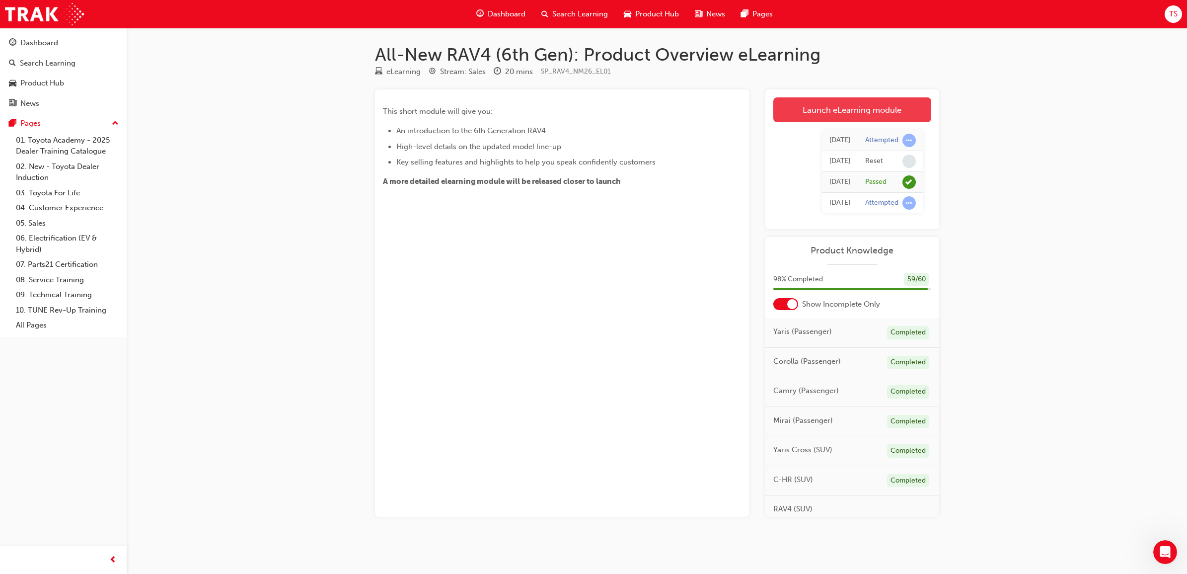  What do you see at coordinates (807, 361) in the screenshot?
I see `span: Corolla (Passenger)` at bounding box center [807, 361].